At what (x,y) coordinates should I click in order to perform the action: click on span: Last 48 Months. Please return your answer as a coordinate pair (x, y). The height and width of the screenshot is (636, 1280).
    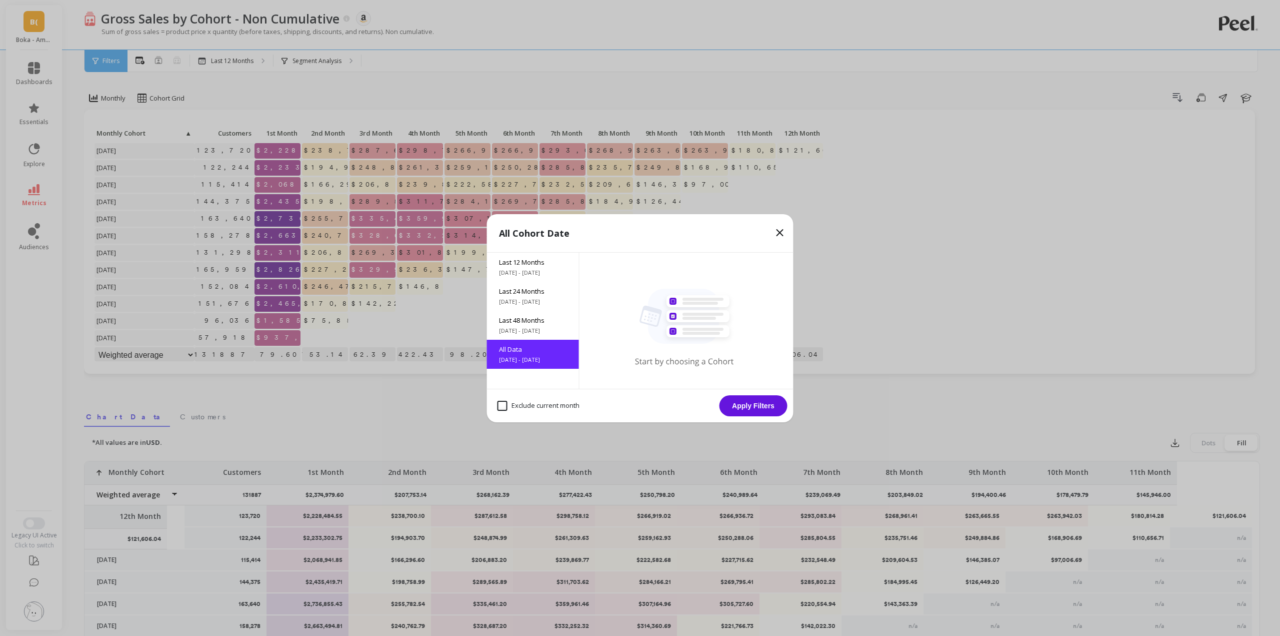
    Looking at the image, I should click on (533, 320).